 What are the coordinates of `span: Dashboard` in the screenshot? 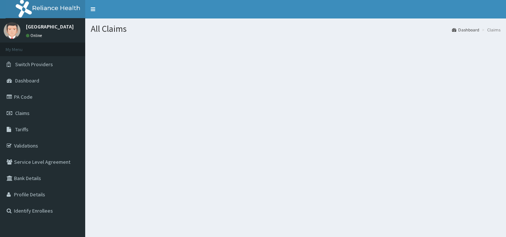 It's located at (27, 81).